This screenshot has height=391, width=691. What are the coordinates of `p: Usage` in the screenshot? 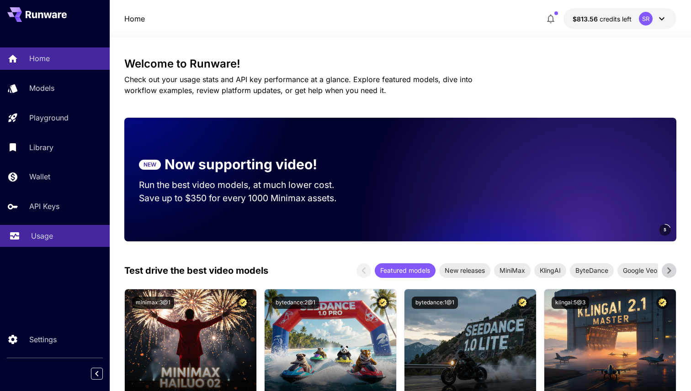 It's located at (42, 236).